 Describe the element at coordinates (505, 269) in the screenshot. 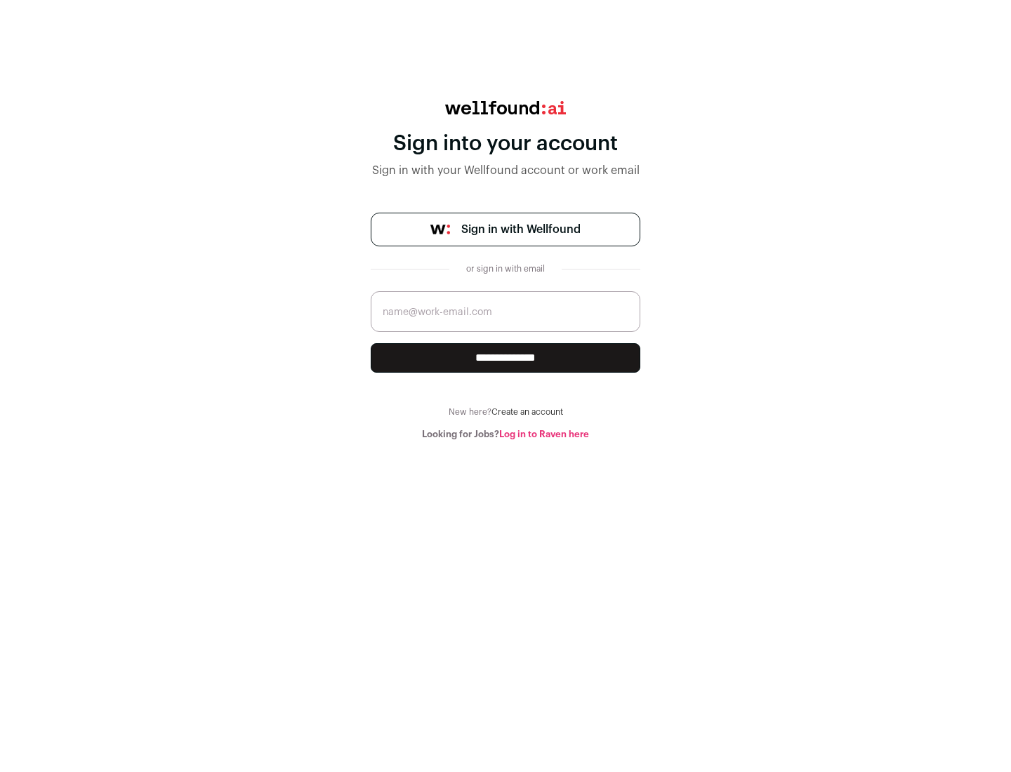

I see `div: or sign in with email` at that location.